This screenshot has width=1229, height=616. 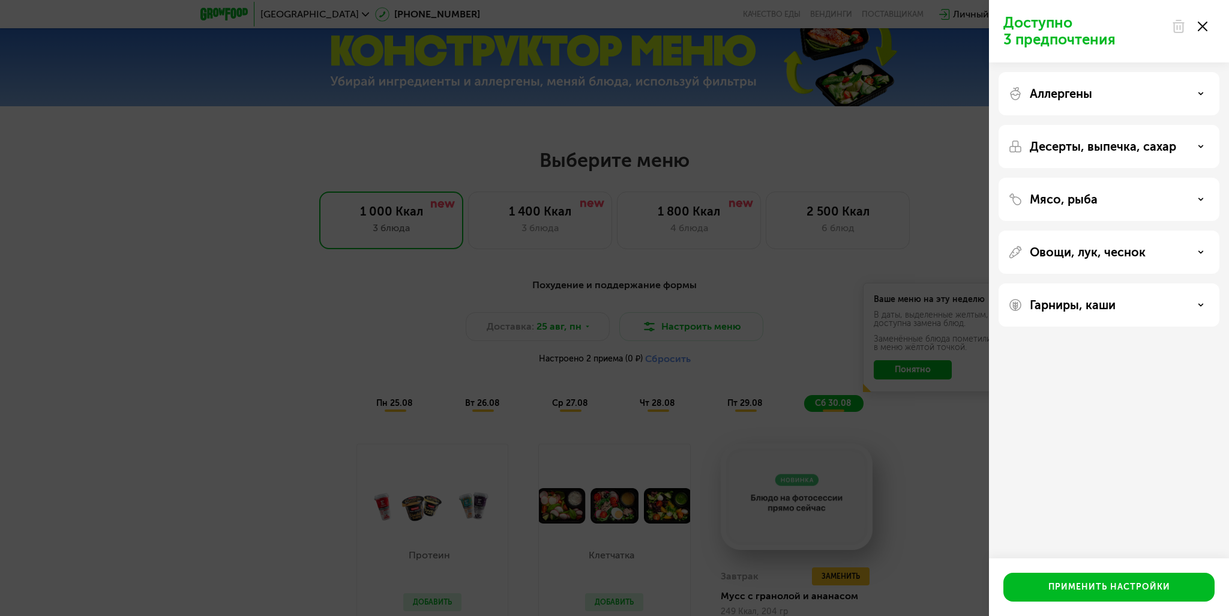 I want to click on p: Гарниры, каши, so click(x=1072, y=305).